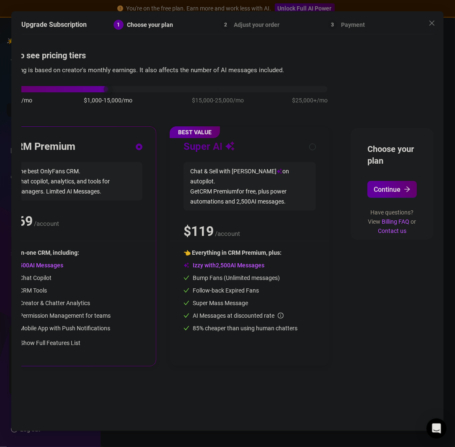 The width and height of the screenshot is (455, 447). Describe the element at coordinates (353, 25) in the screenshot. I see `div: Payment` at that location.